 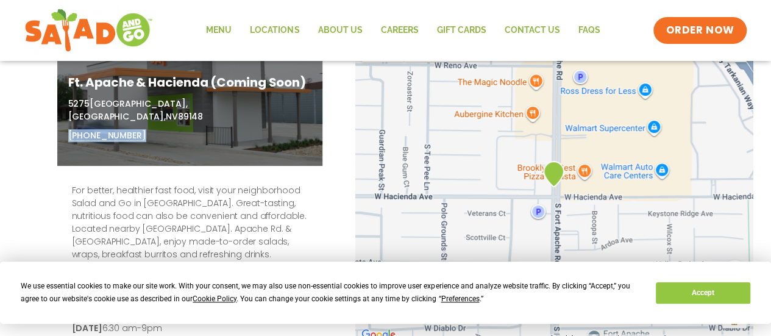 I want to click on a: About Us, so click(x=339, y=30).